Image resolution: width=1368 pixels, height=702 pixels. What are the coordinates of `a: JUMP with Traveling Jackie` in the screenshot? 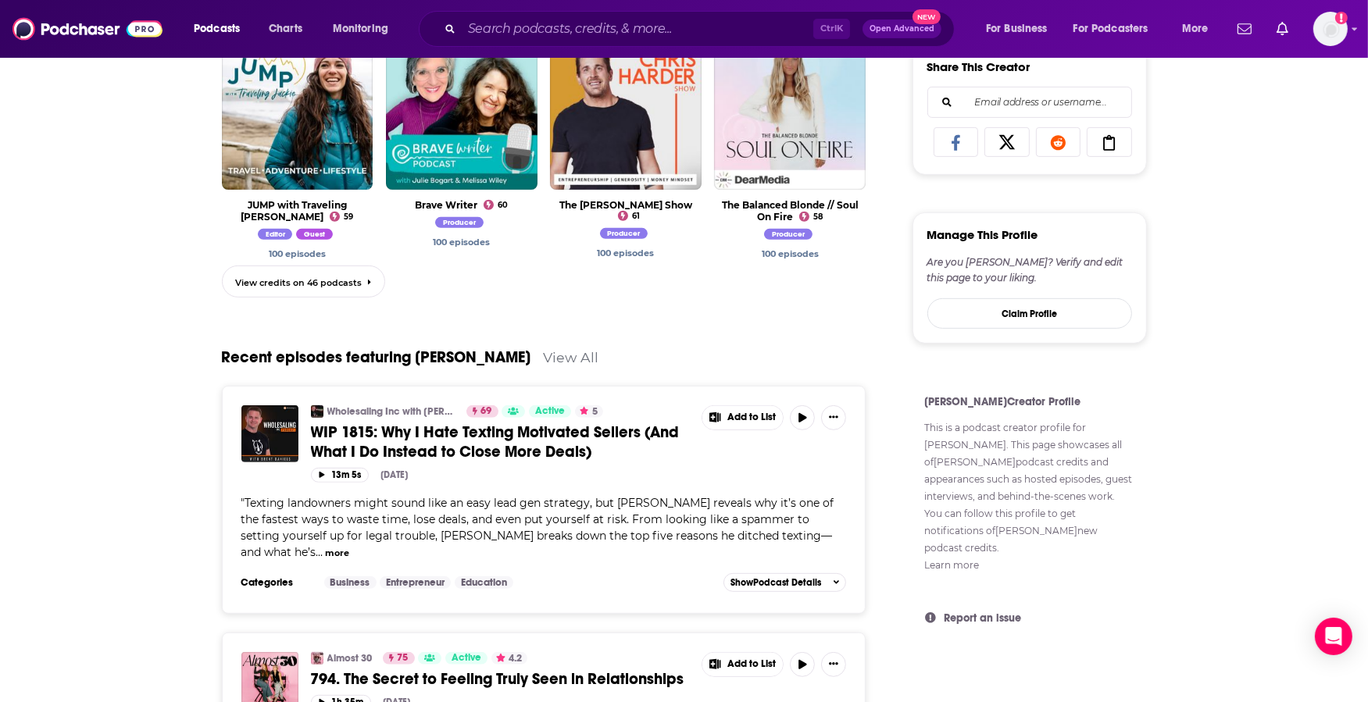 It's located at (293, 211).